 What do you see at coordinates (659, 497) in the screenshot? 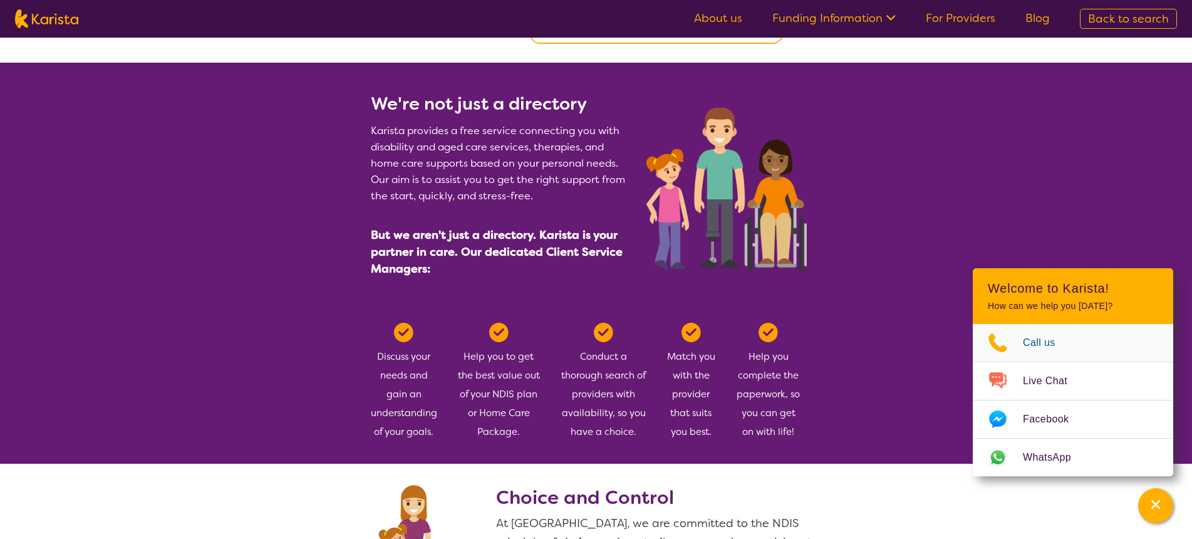
I see `h2: Choice and Control` at bounding box center [659, 497].